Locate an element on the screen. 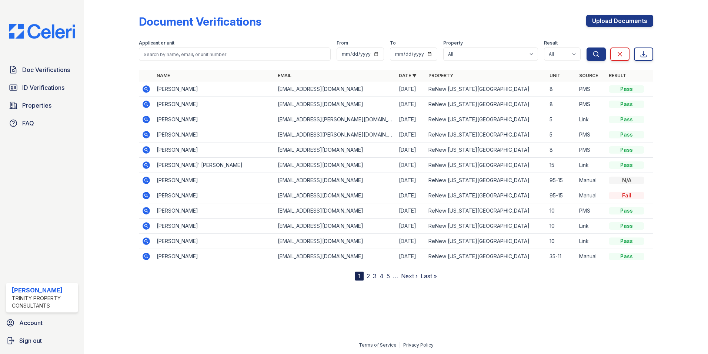 Image resolution: width=708 pixels, height=354 pixels. td: 35-11 is located at coordinates (562, 256).